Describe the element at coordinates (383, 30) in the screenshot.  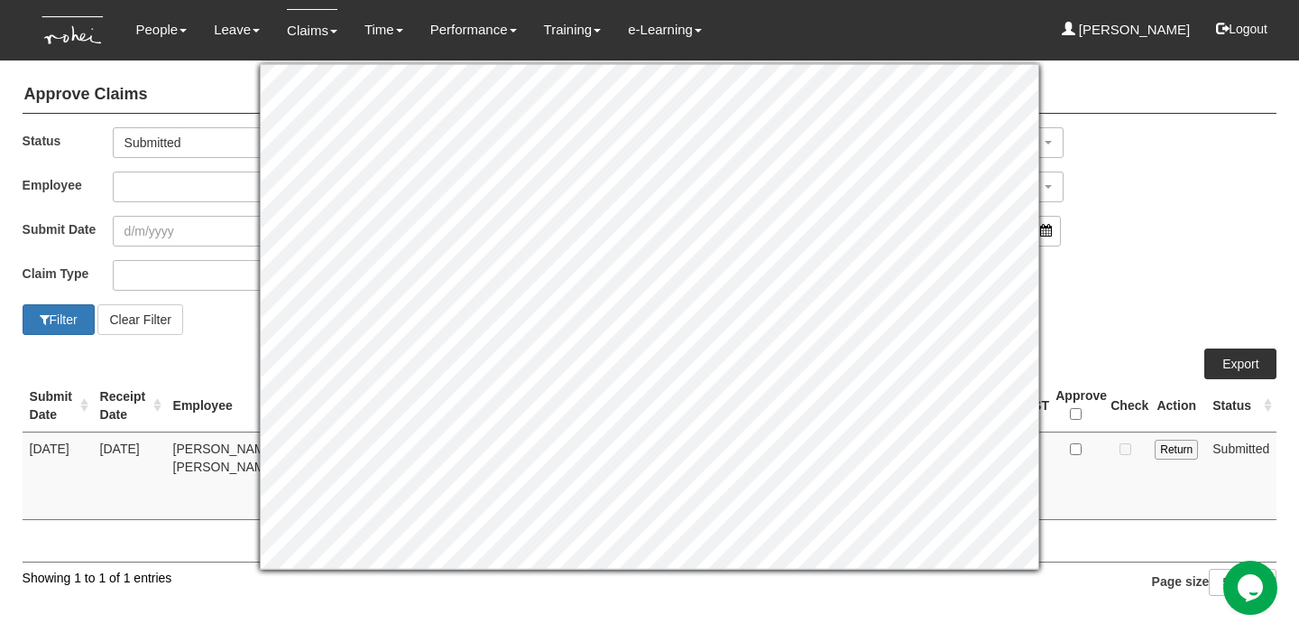
I see `a: Time` at that location.